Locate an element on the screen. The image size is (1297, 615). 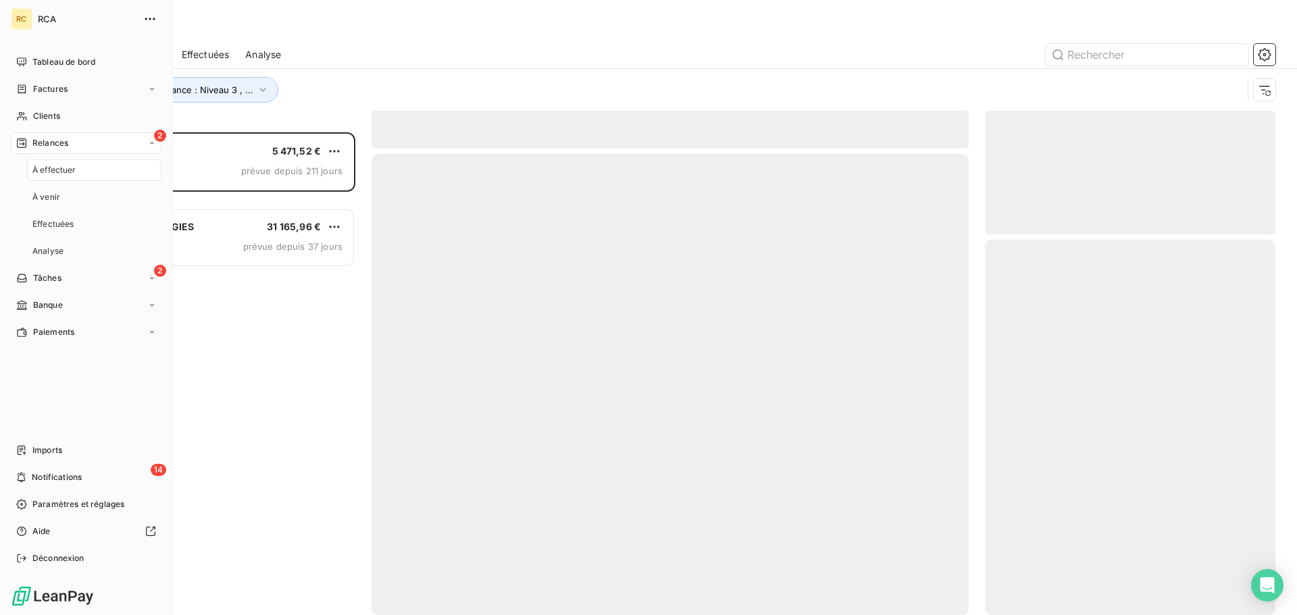
div: Open Intercom Messenger is located at coordinates (1267, 586).